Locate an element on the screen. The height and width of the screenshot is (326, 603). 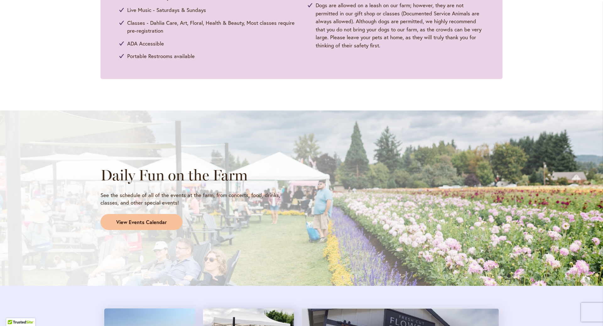
span: Portable Restrooms available is located at coordinates (161, 56).